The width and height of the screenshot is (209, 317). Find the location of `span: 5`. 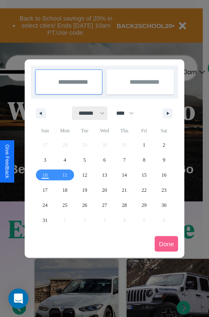

span: 5 is located at coordinates (85, 160).